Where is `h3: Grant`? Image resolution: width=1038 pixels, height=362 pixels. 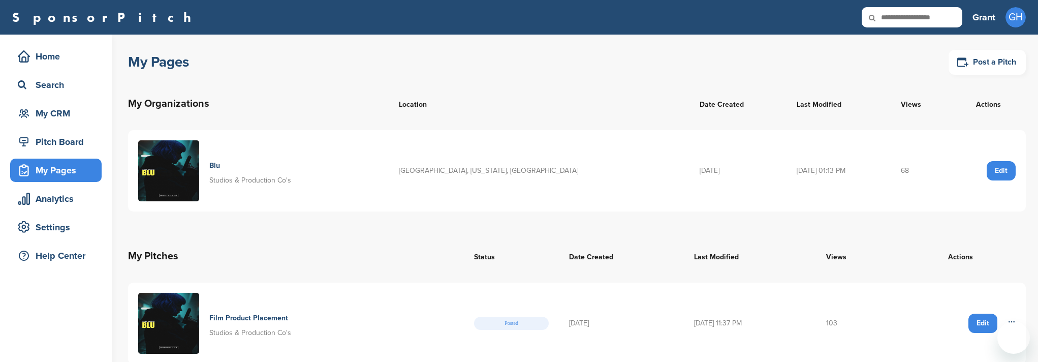 h3: Grant is located at coordinates (984, 17).